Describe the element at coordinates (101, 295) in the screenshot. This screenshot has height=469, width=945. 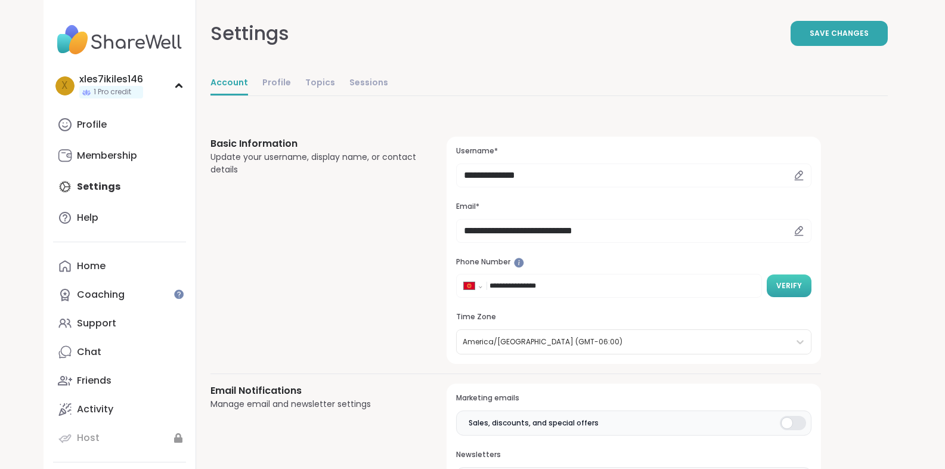
I see `div: Coaching` at that location.